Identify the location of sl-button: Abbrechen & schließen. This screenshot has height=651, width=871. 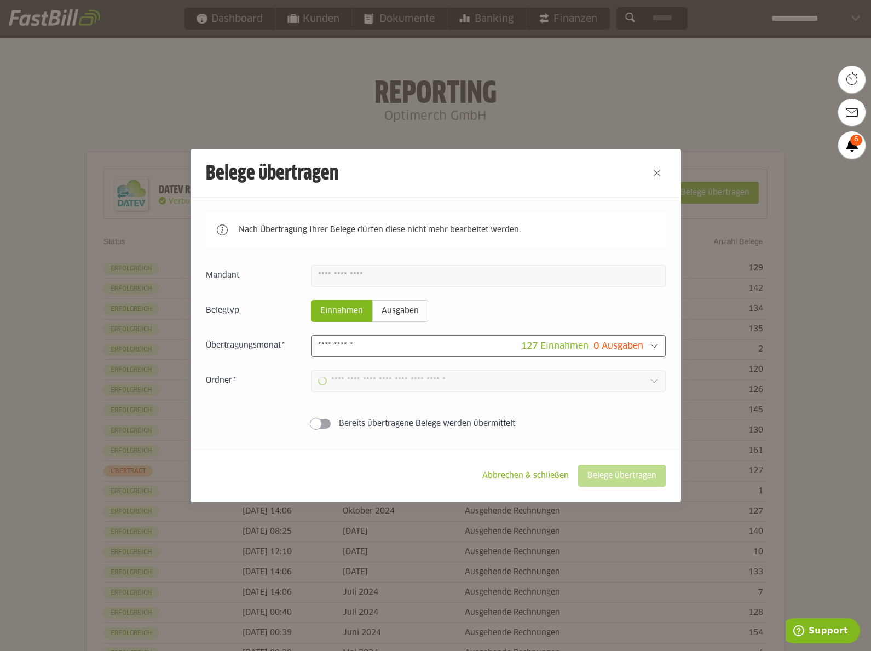
(526, 476).